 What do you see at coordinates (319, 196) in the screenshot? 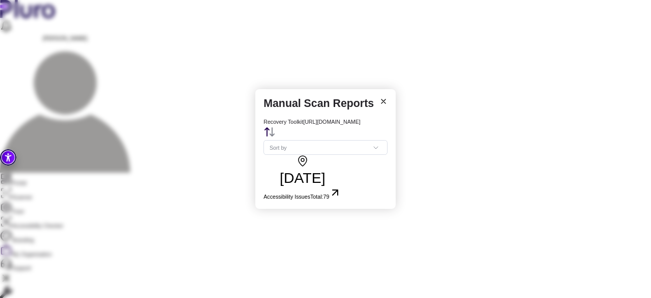
I see `span: Total:` at bounding box center [319, 196].